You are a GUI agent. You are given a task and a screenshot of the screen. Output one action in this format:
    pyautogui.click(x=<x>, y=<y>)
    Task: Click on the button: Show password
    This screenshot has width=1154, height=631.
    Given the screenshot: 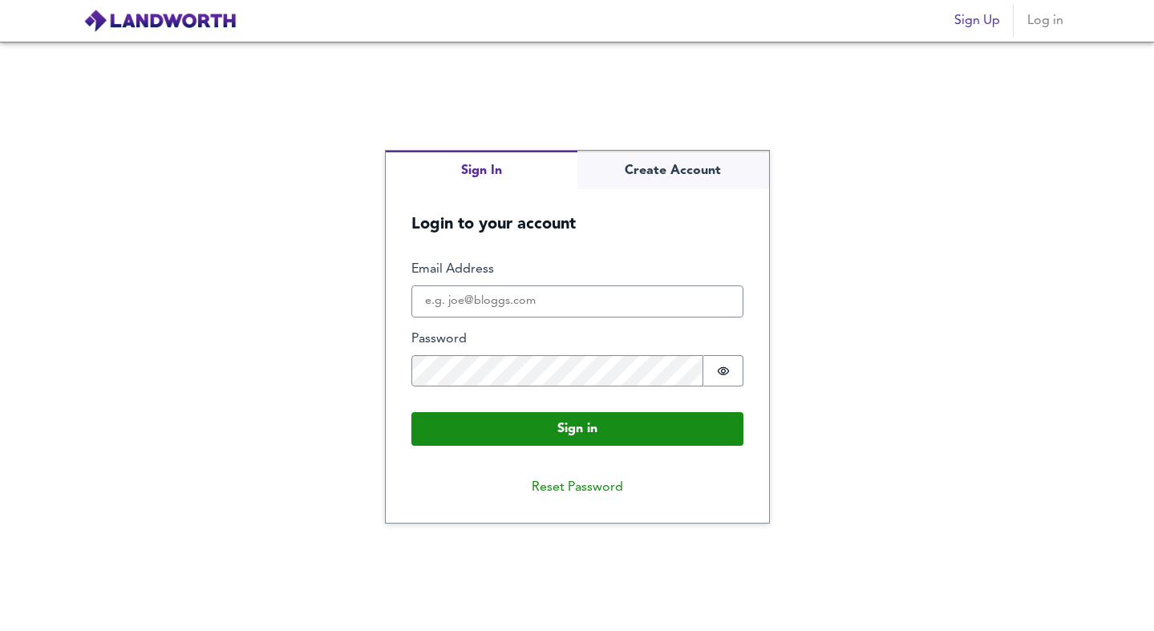 What is the action you would take?
    pyautogui.click(x=723, y=371)
    